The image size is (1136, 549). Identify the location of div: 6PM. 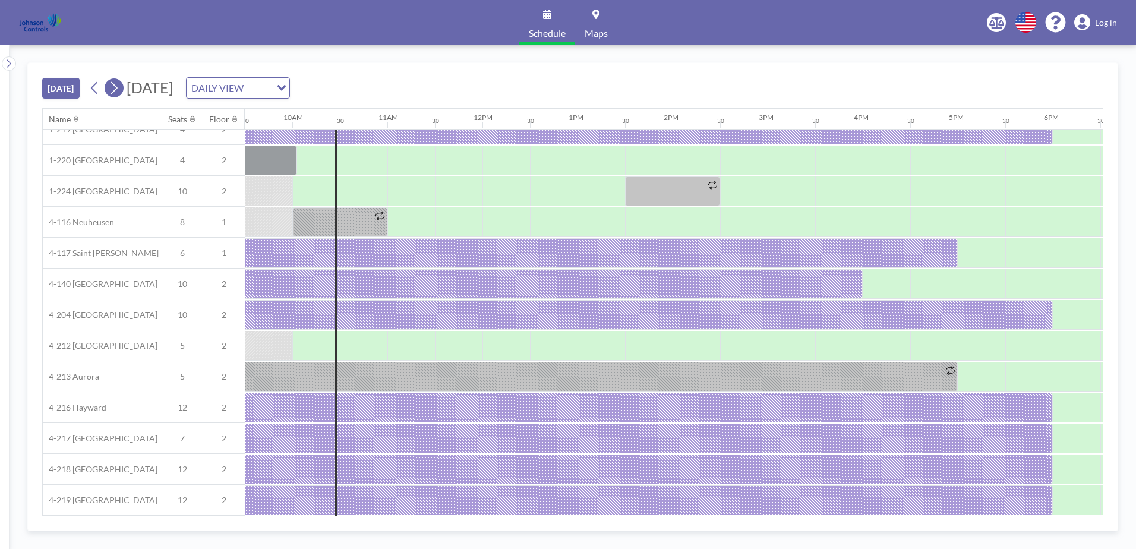
(1051, 117).